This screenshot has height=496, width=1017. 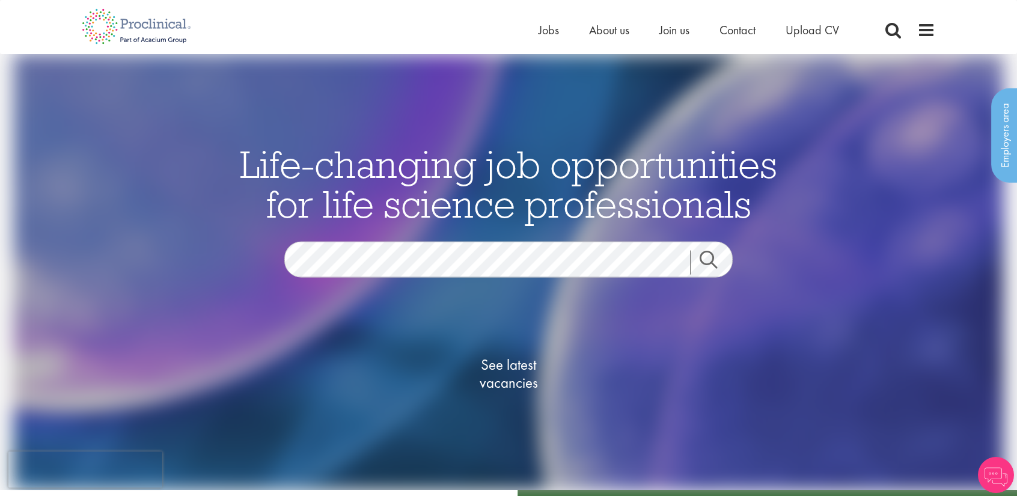 What do you see at coordinates (509, 373) in the screenshot?
I see `a: See latestvacancies` at bounding box center [509, 373].